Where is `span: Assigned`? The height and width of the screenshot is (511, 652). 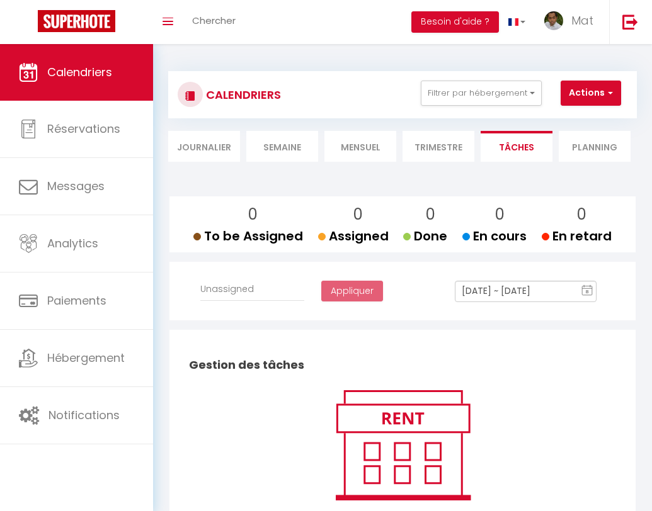 span: Assigned is located at coordinates (353, 236).